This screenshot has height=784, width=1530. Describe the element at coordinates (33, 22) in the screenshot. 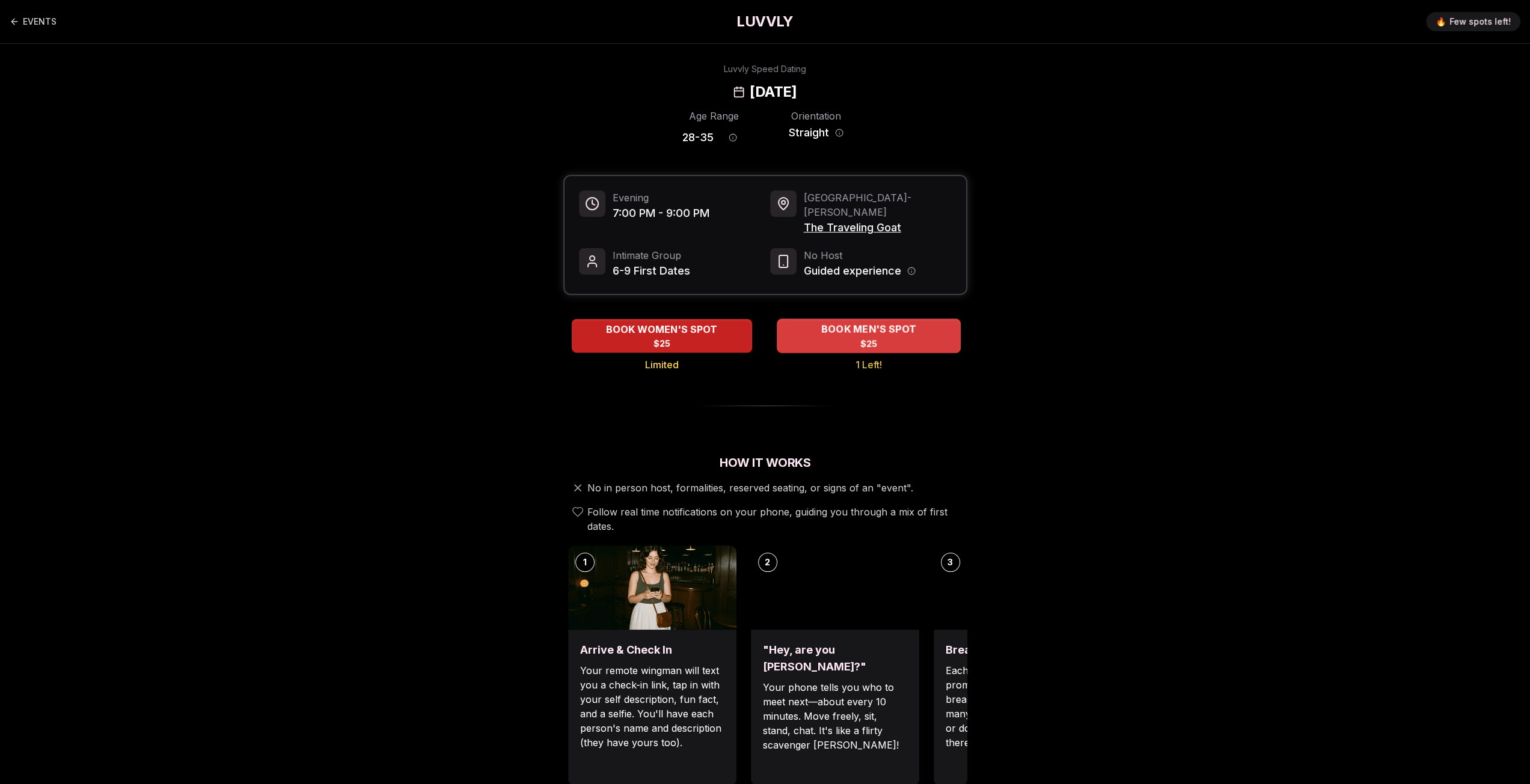

I see `a: Back to events` at that location.